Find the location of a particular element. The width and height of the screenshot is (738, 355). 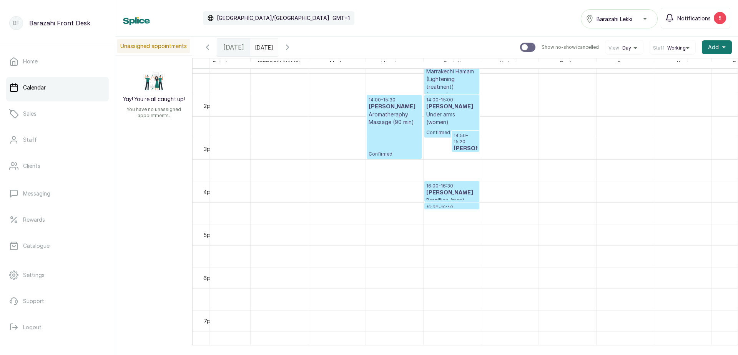

button: Logout is located at coordinates (57, 328).